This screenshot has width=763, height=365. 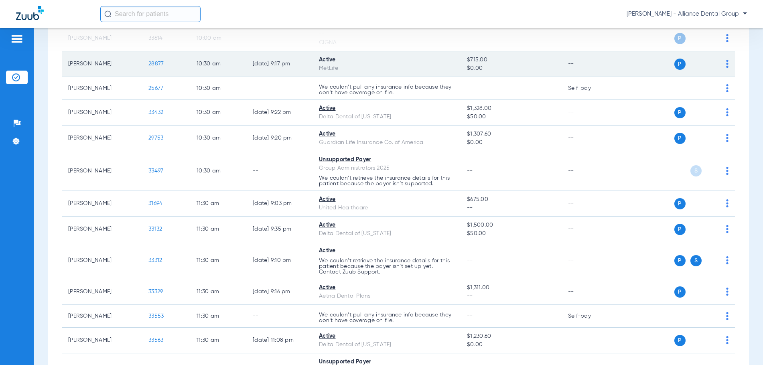 I want to click on span: $1,311.00, so click(x=511, y=288).